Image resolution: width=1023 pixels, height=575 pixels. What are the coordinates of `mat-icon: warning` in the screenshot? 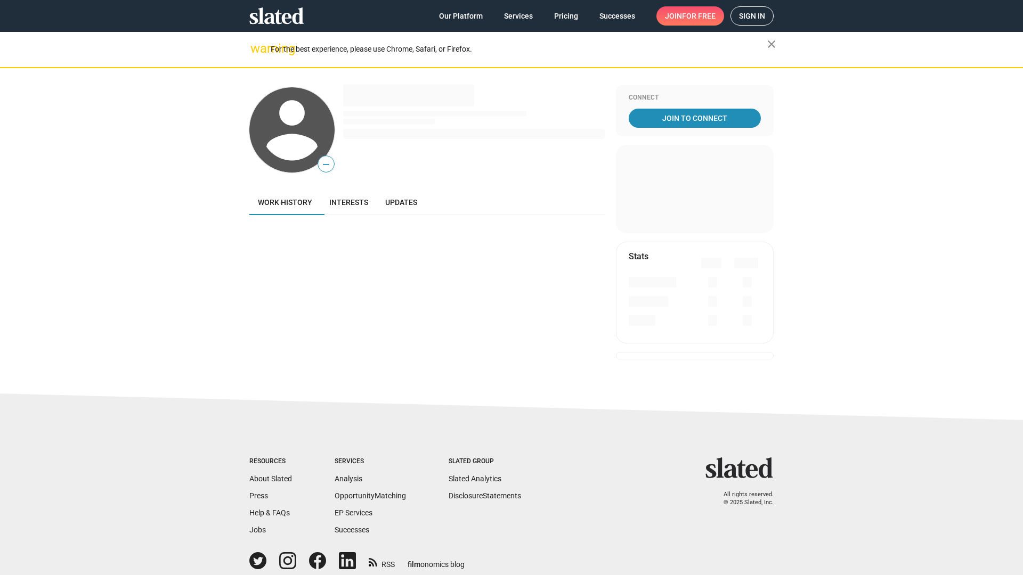 It's located at (257, 48).